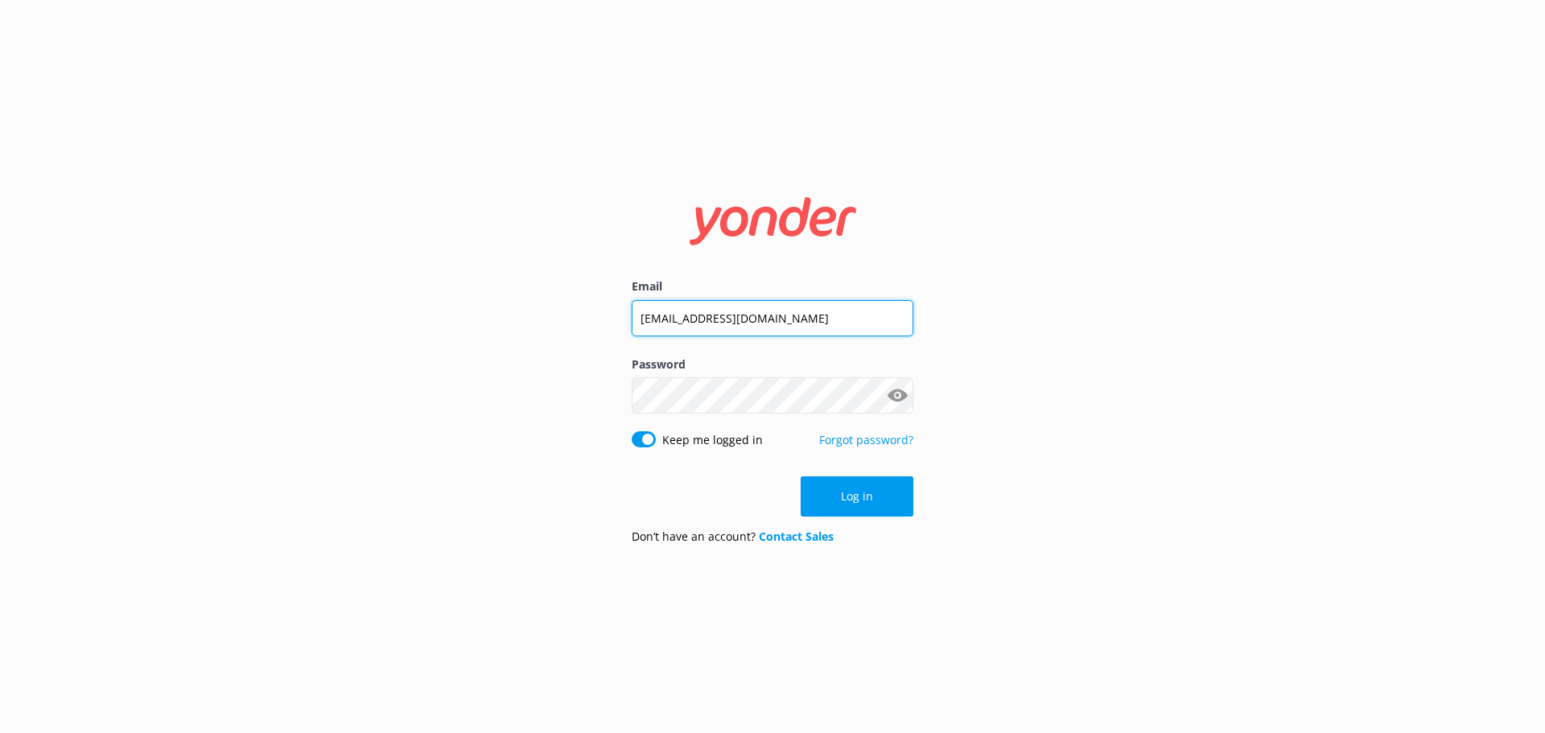 The image size is (1545, 733). Describe the element at coordinates (773, 286) in the screenshot. I see `label: Email` at that location.